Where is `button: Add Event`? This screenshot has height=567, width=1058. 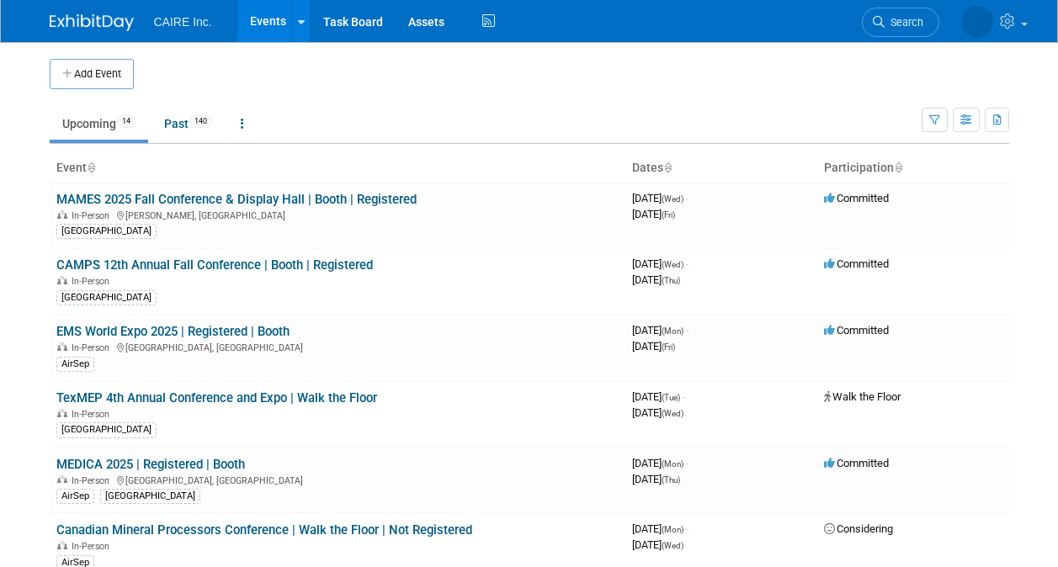
button: Add Event is located at coordinates (92, 74).